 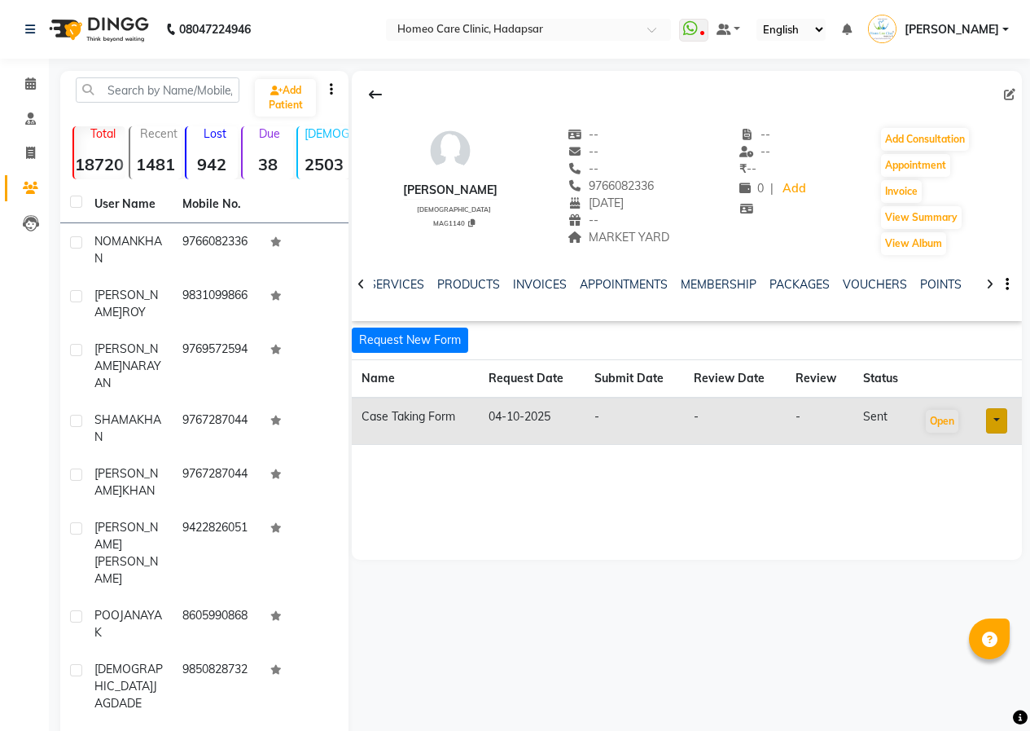 What do you see at coordinates (285, 98) in the screenshot?
I see `a: Add Patient` at bounding box center [285, 98].